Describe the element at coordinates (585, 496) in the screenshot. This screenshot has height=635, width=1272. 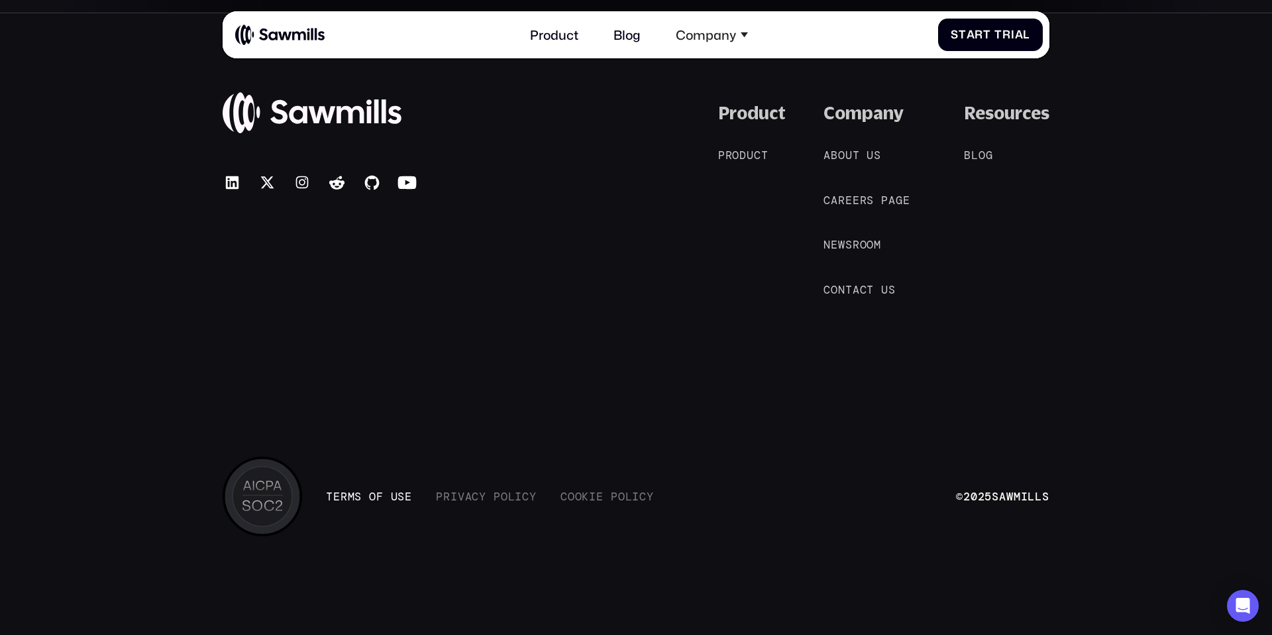
I see `span: k` at that location.